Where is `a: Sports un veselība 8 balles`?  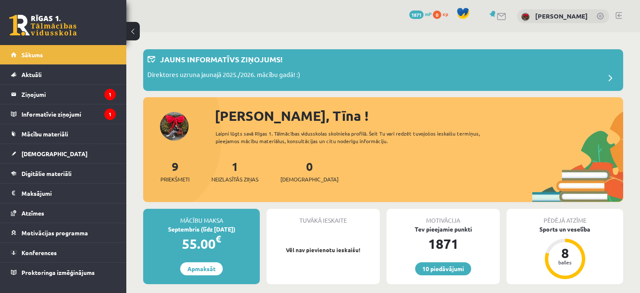
a: Sports un veselība 8 balles is located at coordinates (565, 253).